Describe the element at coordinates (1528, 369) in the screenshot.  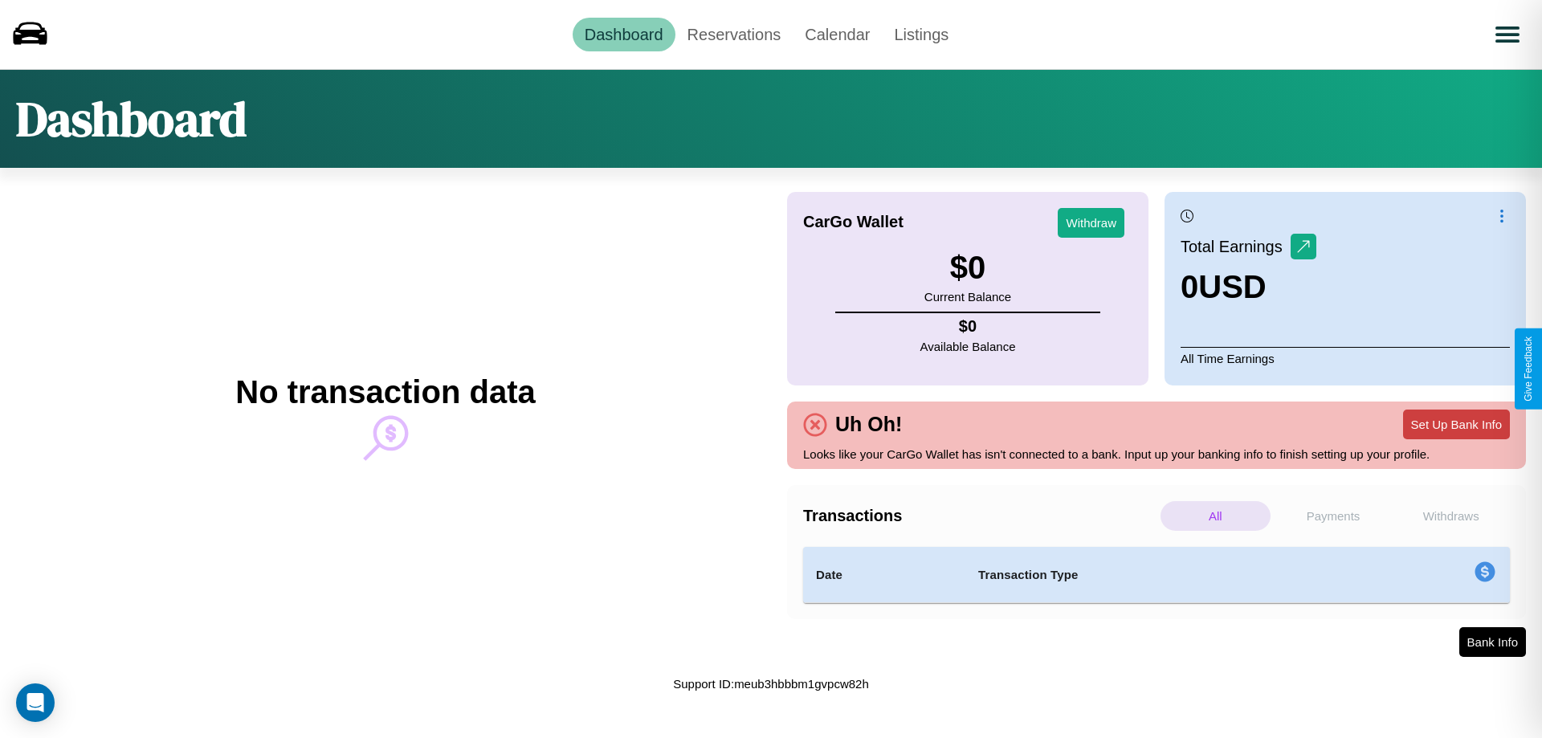
I see `div: Give Feedback` at that location.